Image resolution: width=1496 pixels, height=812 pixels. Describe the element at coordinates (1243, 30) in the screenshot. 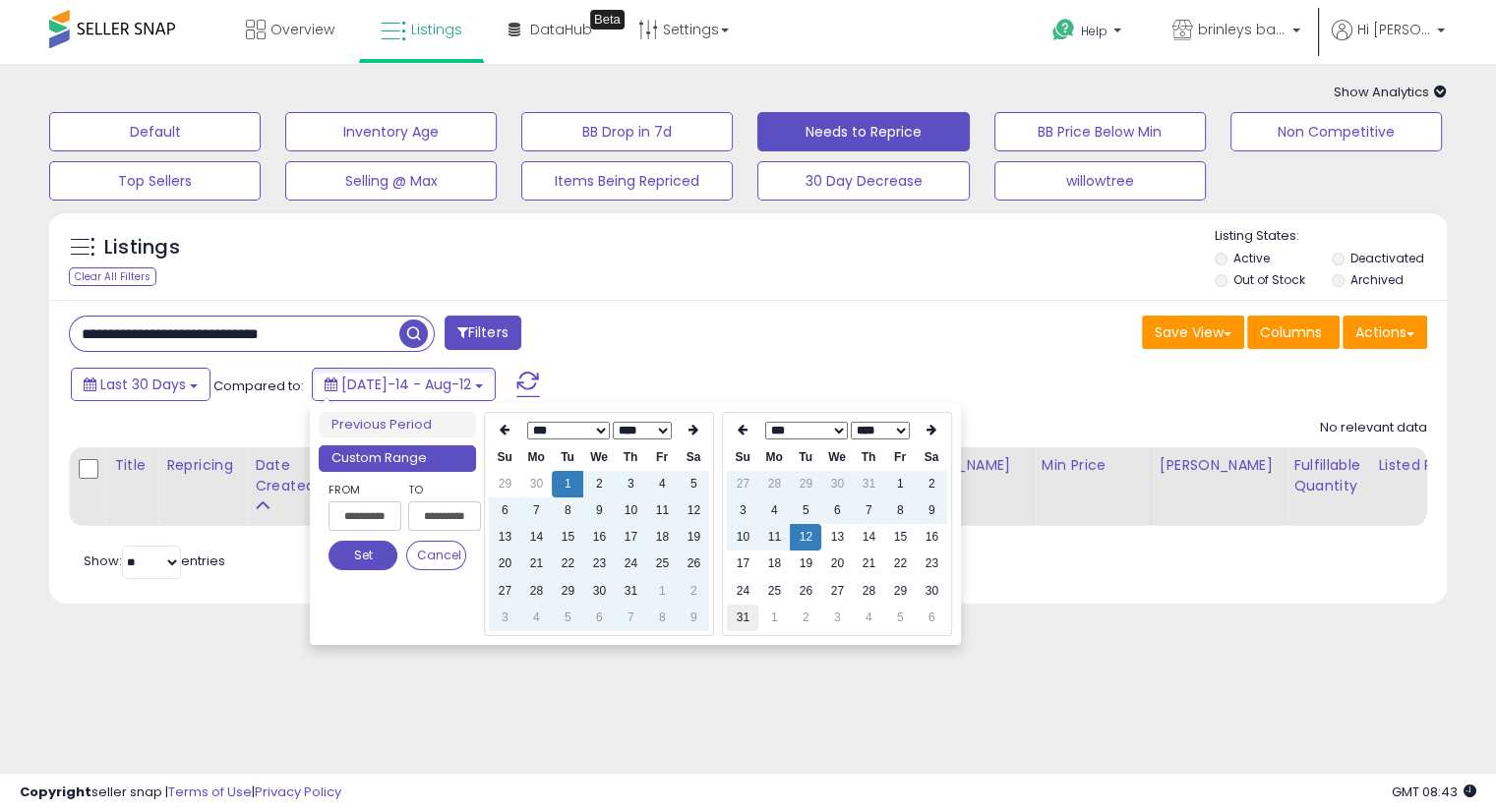

I see `span: brinleys bargains` at that location.